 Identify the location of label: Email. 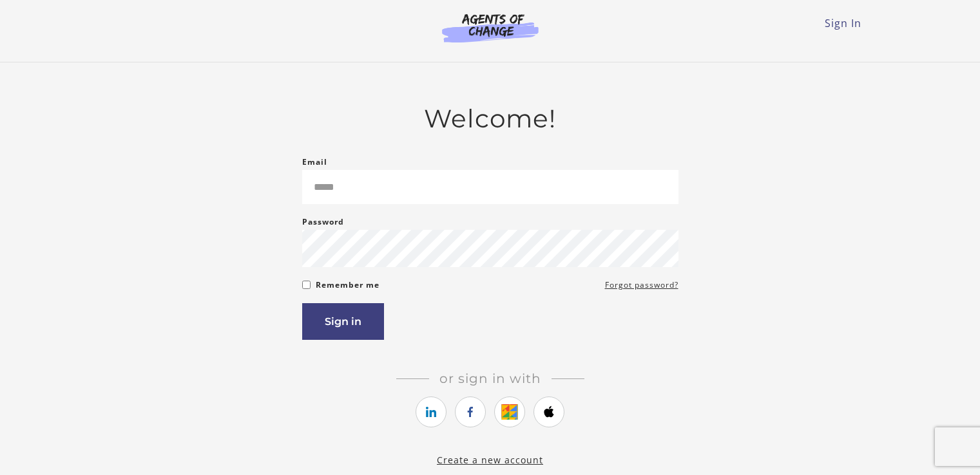
(314, 162).